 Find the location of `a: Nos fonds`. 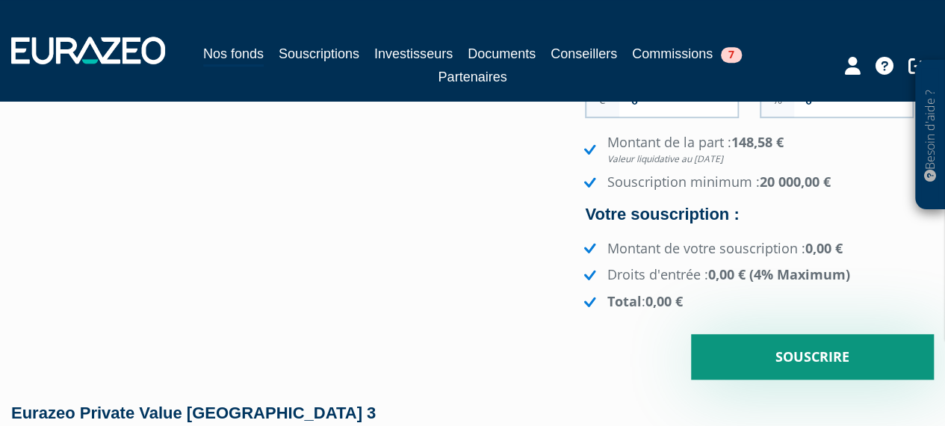

a: Nos fonds is located at coordinates (233, 55).